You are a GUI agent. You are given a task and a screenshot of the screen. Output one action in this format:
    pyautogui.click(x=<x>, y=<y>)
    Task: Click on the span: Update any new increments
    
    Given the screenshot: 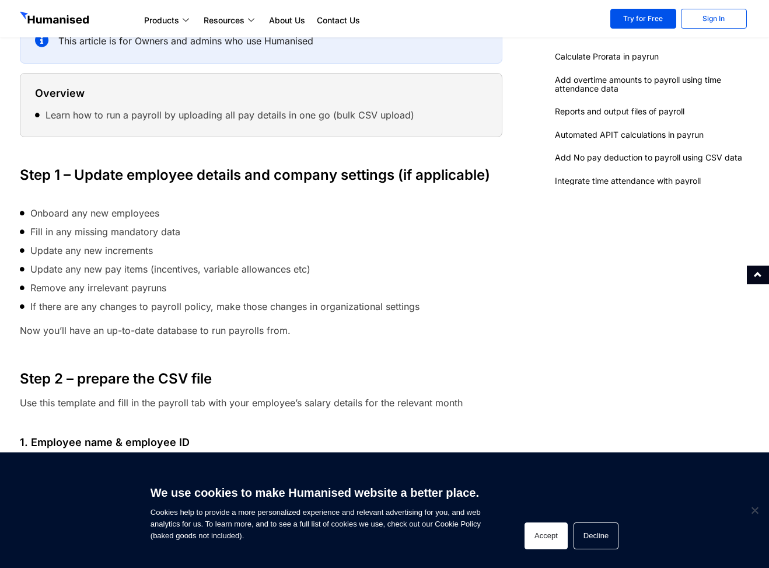 What is the action you would take?
    pyautogui.click(x=89, y=250)
    